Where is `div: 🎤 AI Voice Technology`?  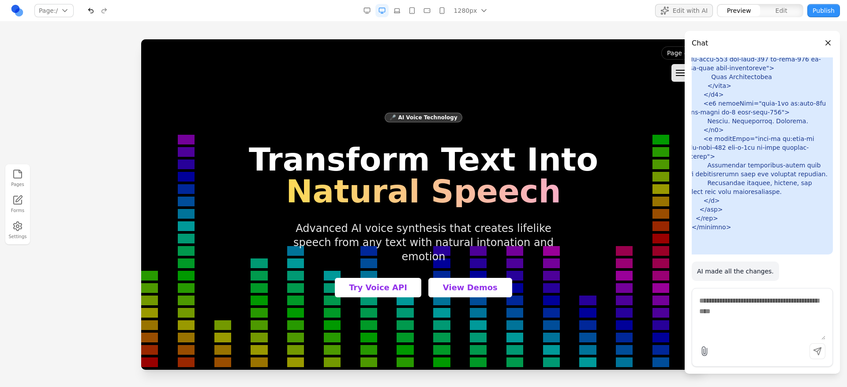
div: 🎤 AI Voice Technology is located at coordinates (282, 78).